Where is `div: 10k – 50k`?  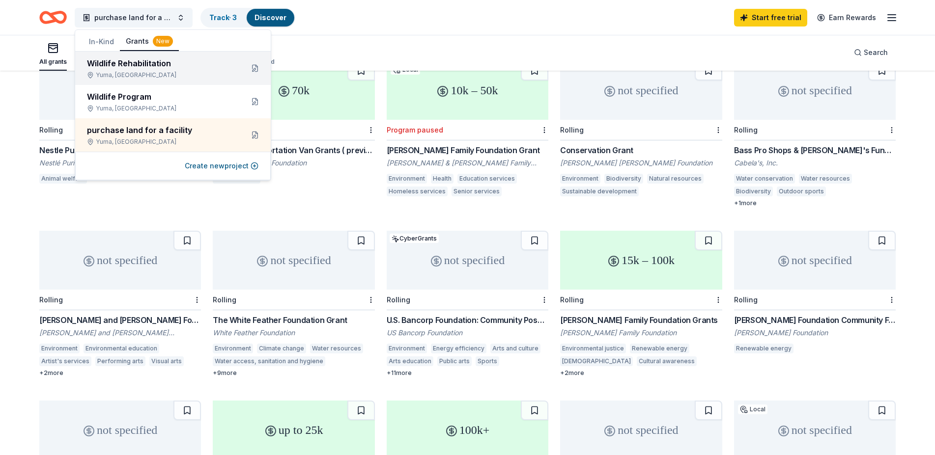
div: 10k – 50k is located at coordinates (467, 90).